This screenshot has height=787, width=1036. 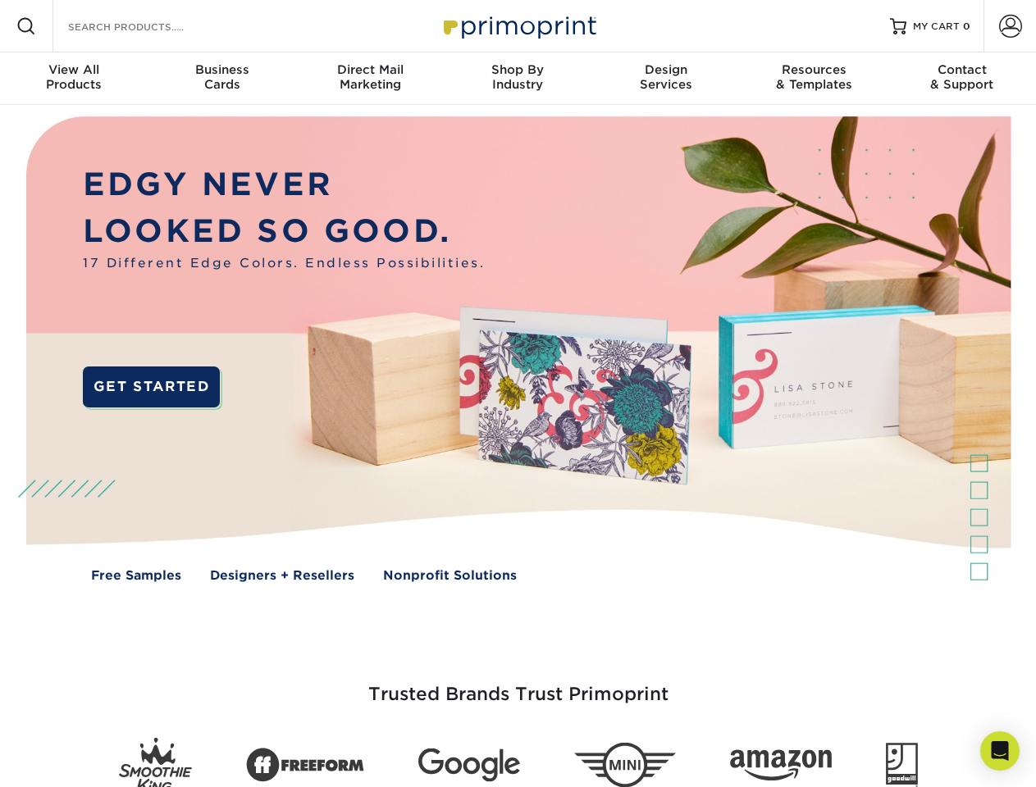 I want to click on div: Services, so click(x=666, y=77).